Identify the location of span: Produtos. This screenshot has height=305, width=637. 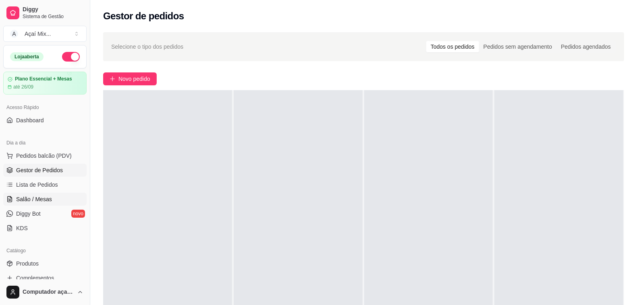
(27, 264).